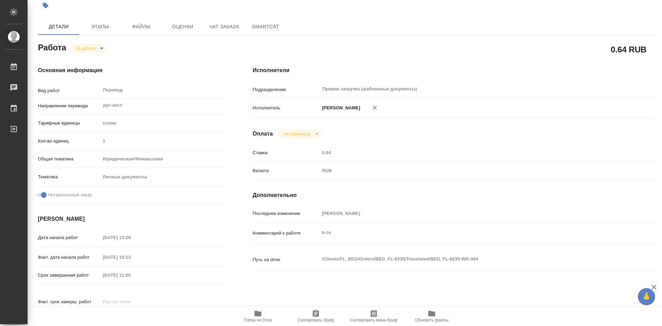 The image size is (662, 326). Describe the element at coordinates (69, 302) in the screenshot. I see `p: Факт. срок заверш. работ` at that location.